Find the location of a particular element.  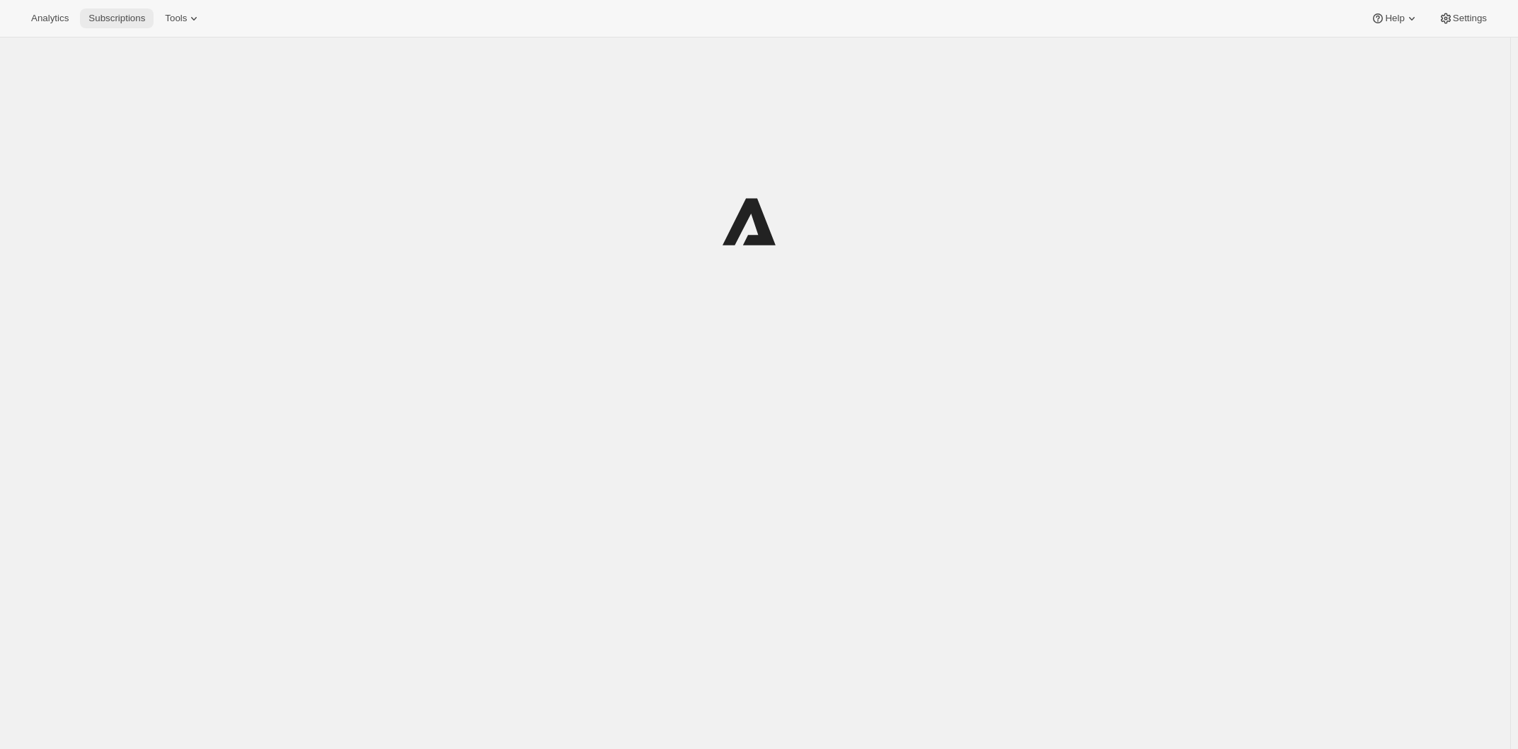

button: Tools is located at coordinates (183, 18).